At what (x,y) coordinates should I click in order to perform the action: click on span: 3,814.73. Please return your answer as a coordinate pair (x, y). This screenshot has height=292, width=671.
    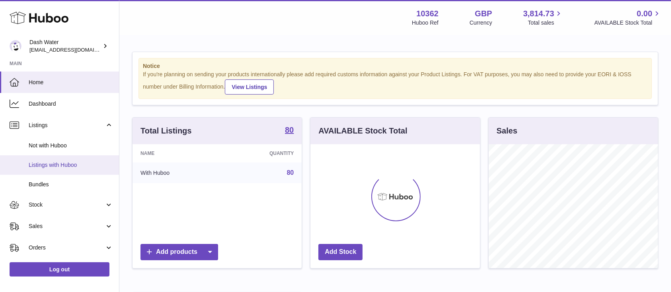
    Looking at the image, I should click on (539, 14).